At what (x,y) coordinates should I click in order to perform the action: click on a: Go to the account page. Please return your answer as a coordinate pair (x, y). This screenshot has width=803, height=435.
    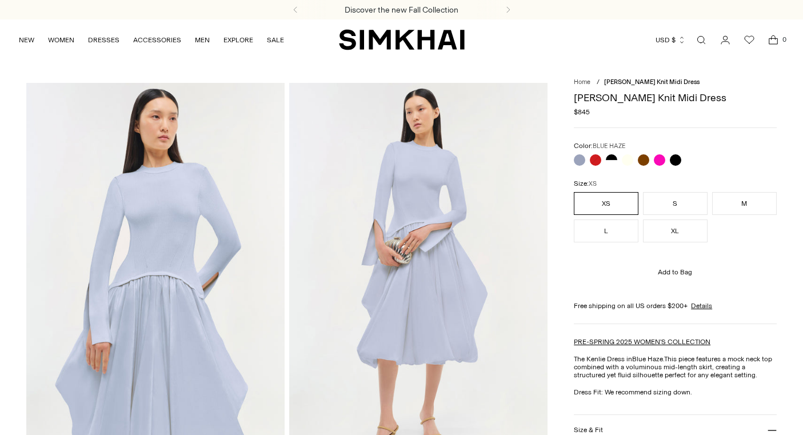
    Looking at the image, I should click on (725, 40).